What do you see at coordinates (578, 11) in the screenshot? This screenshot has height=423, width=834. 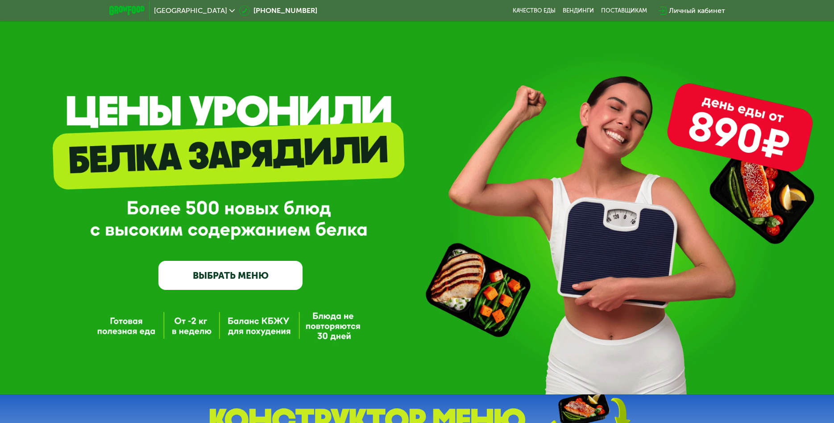 I see `a: Вендинги` at bounding box center [578, 11].